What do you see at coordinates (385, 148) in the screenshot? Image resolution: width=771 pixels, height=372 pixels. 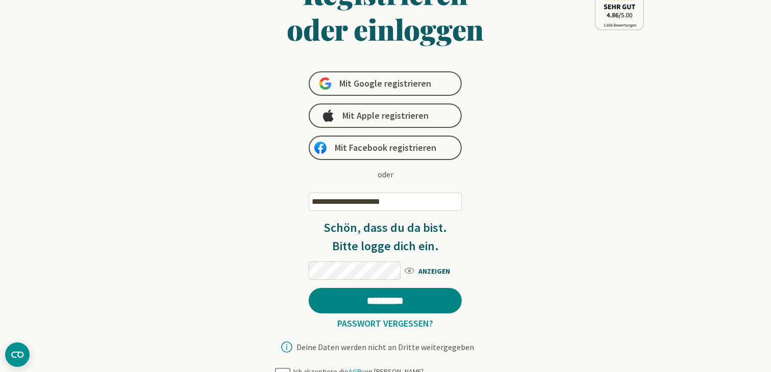 I see `span: Mit Facebook registrieren` at bounding box center [385, 148].